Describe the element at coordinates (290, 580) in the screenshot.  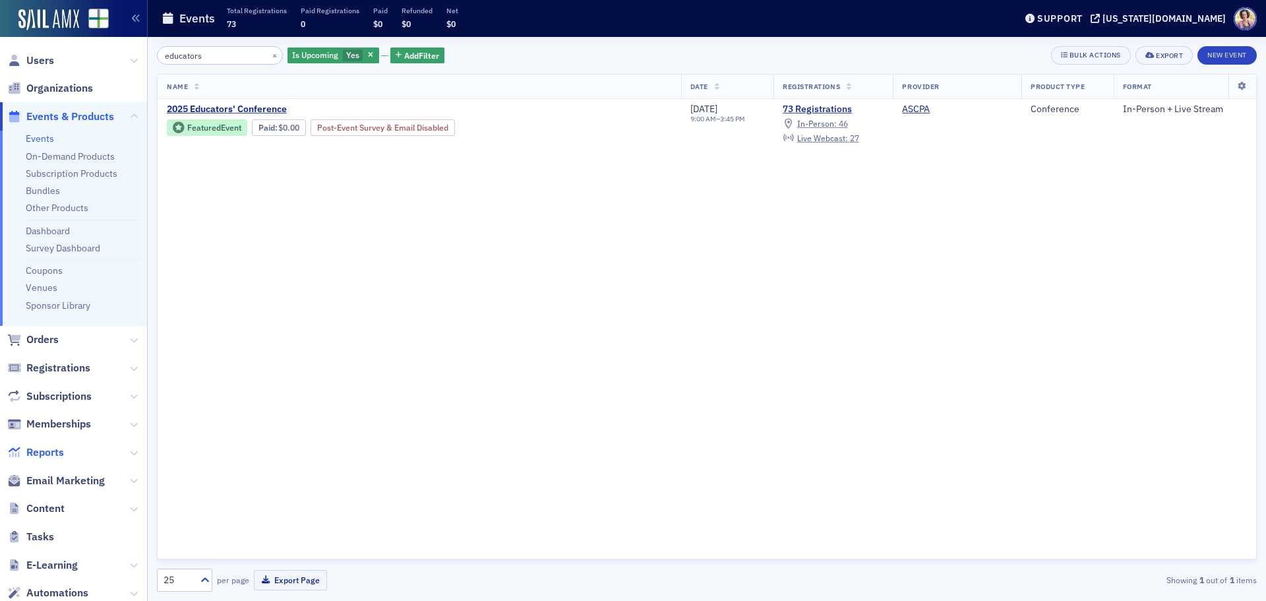
I see `button: Export Page` at that location.